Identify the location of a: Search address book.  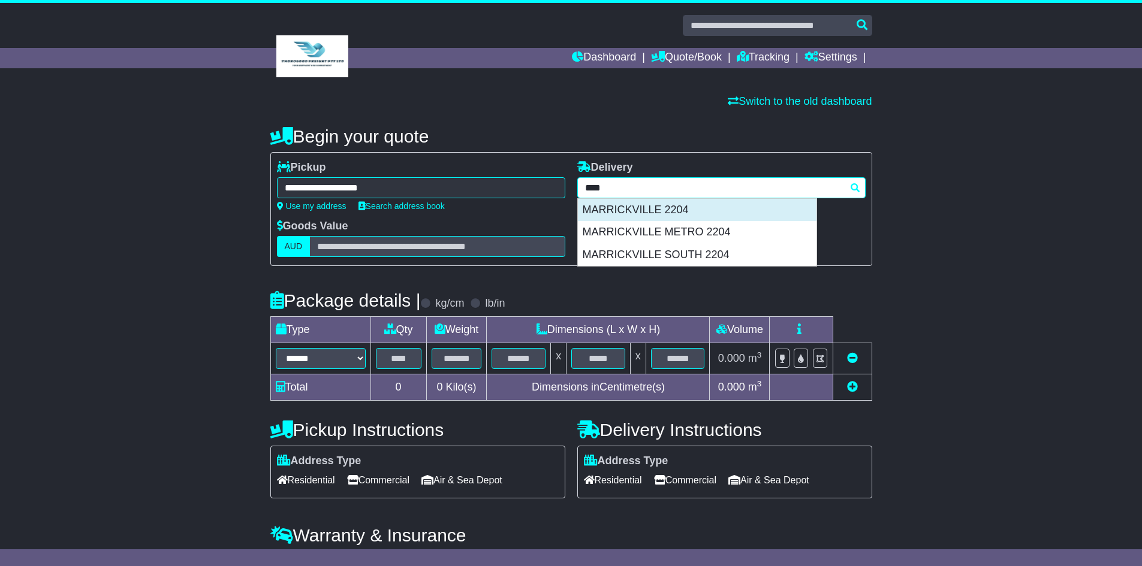
(401, 206).